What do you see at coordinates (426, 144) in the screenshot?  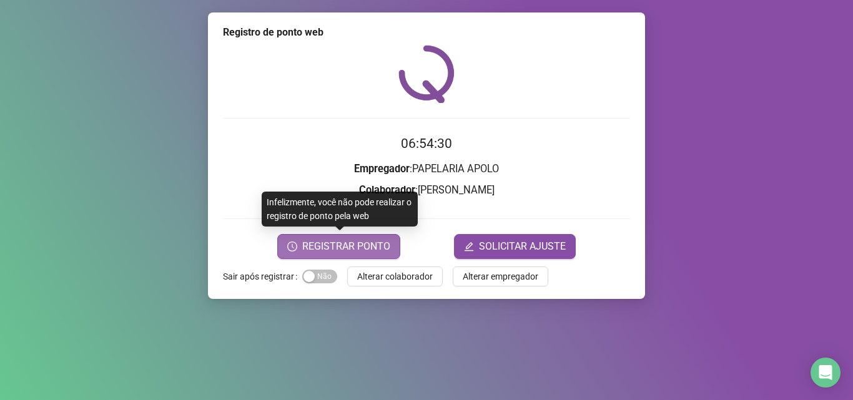 I see `time: 06:54:30` at bounding box center [426, 144].